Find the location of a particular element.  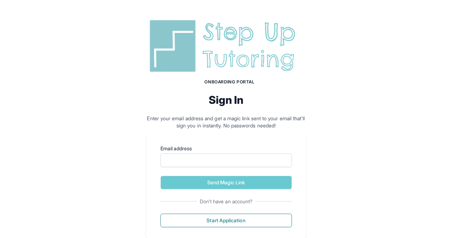

h1: Onboarding Portal is located at coordinates (230, 82).